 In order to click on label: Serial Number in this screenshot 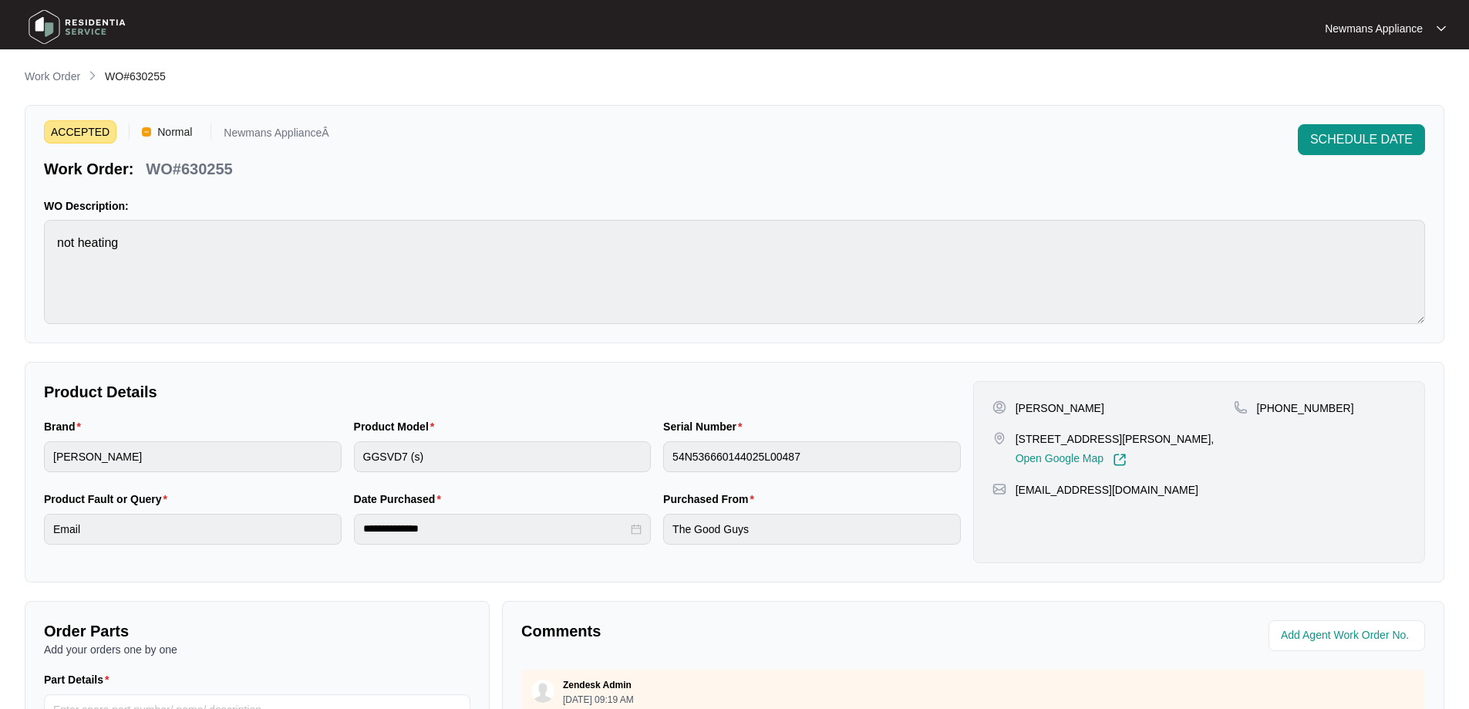, I will do `click(706, 426)`.